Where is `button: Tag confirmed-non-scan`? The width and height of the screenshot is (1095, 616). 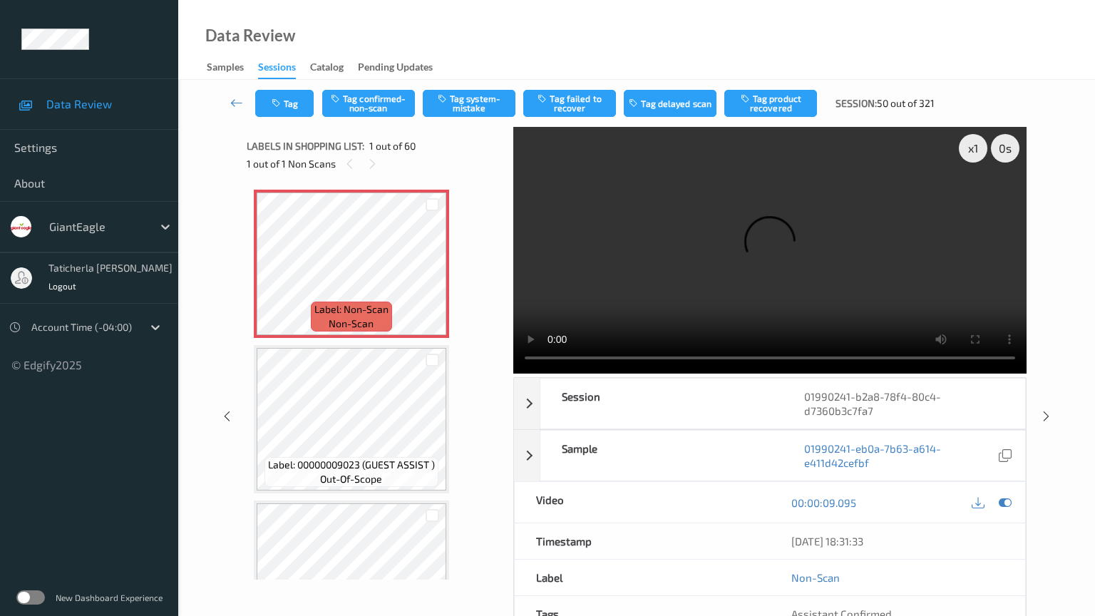
button: Tag confirmed-non-scan is located at coordinates (369, 103).